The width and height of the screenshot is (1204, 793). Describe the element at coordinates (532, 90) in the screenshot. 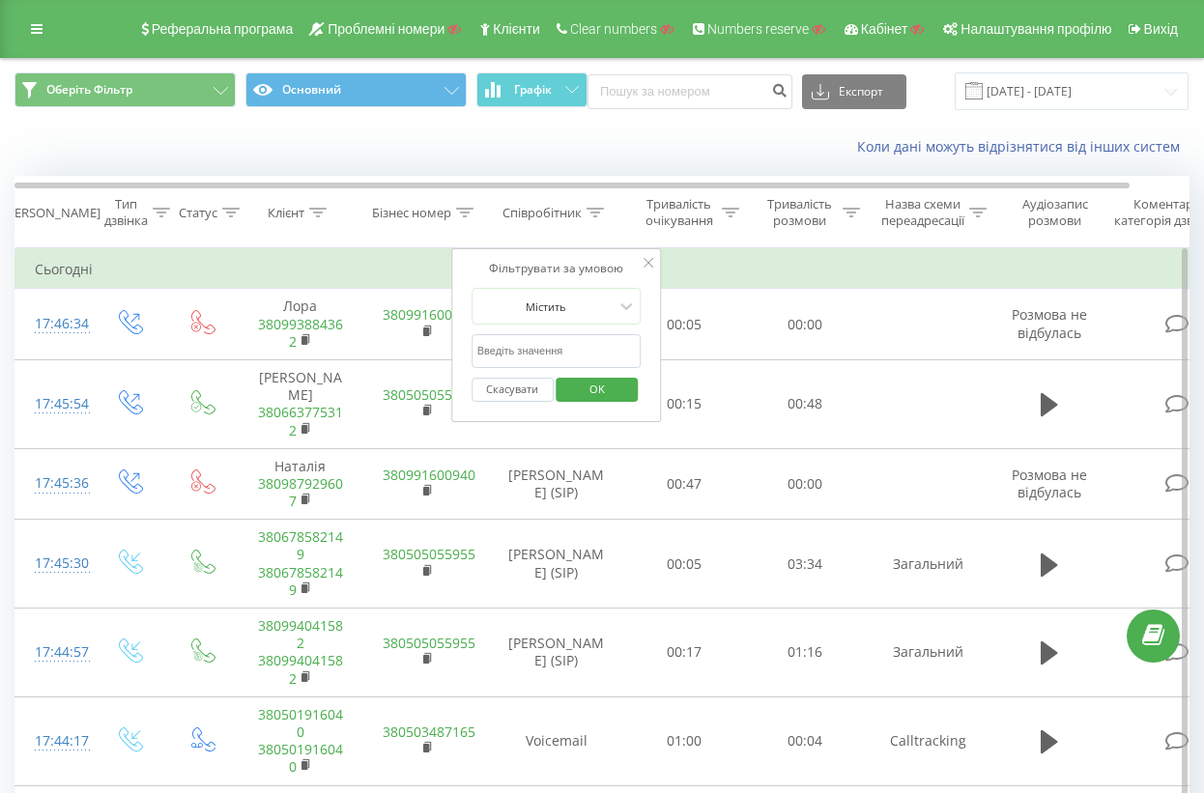

I see `button: Графік` at that location.